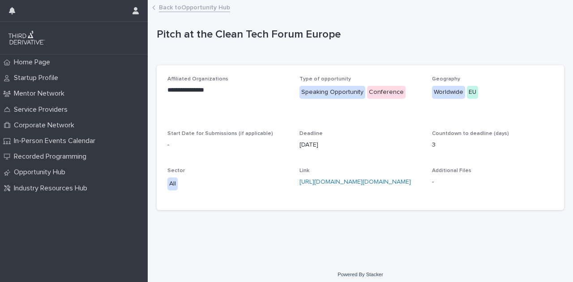 The height and width of the screenshot is (282, 573). What do you see at coordinates (38, 78) in the screenshot?
I see `p: Startup Profile` at bounding box center [38, 78].